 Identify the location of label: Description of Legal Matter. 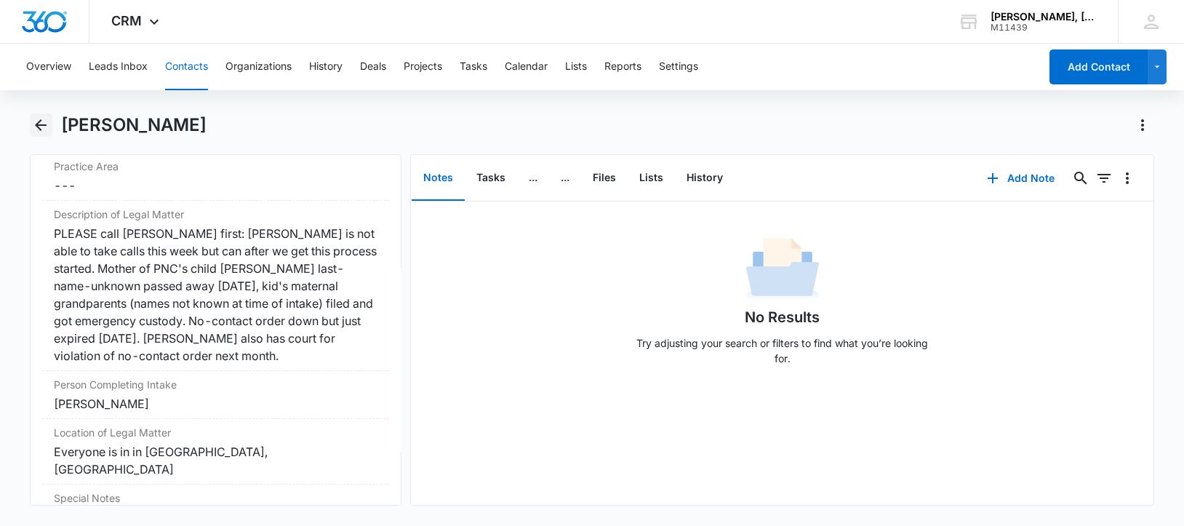
(216, 214).